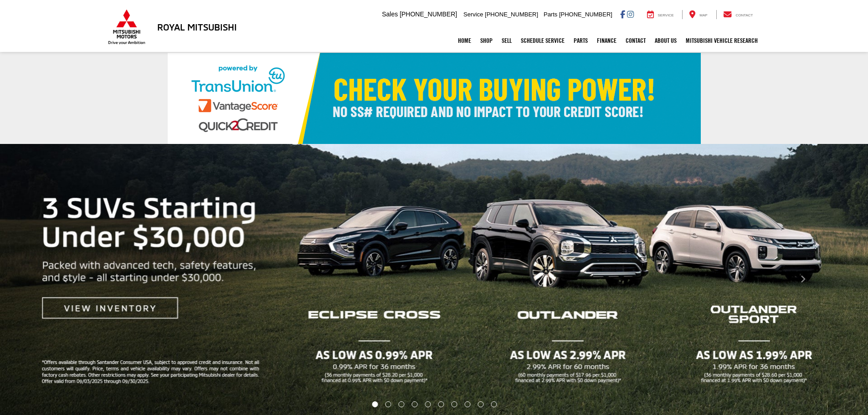 The image size is (868, 415). I want to click on a: Shop, so click(486, 41).